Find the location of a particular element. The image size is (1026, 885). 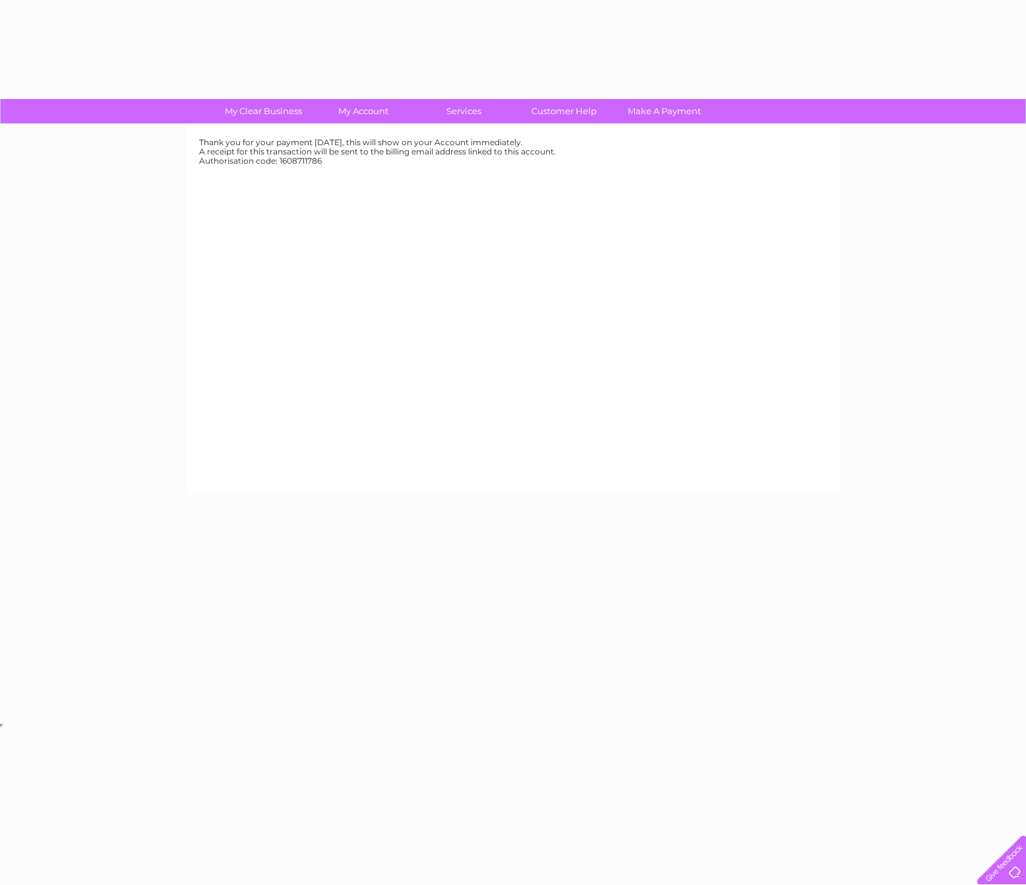

a: My Clear Business is located at coordinates (263, 111).